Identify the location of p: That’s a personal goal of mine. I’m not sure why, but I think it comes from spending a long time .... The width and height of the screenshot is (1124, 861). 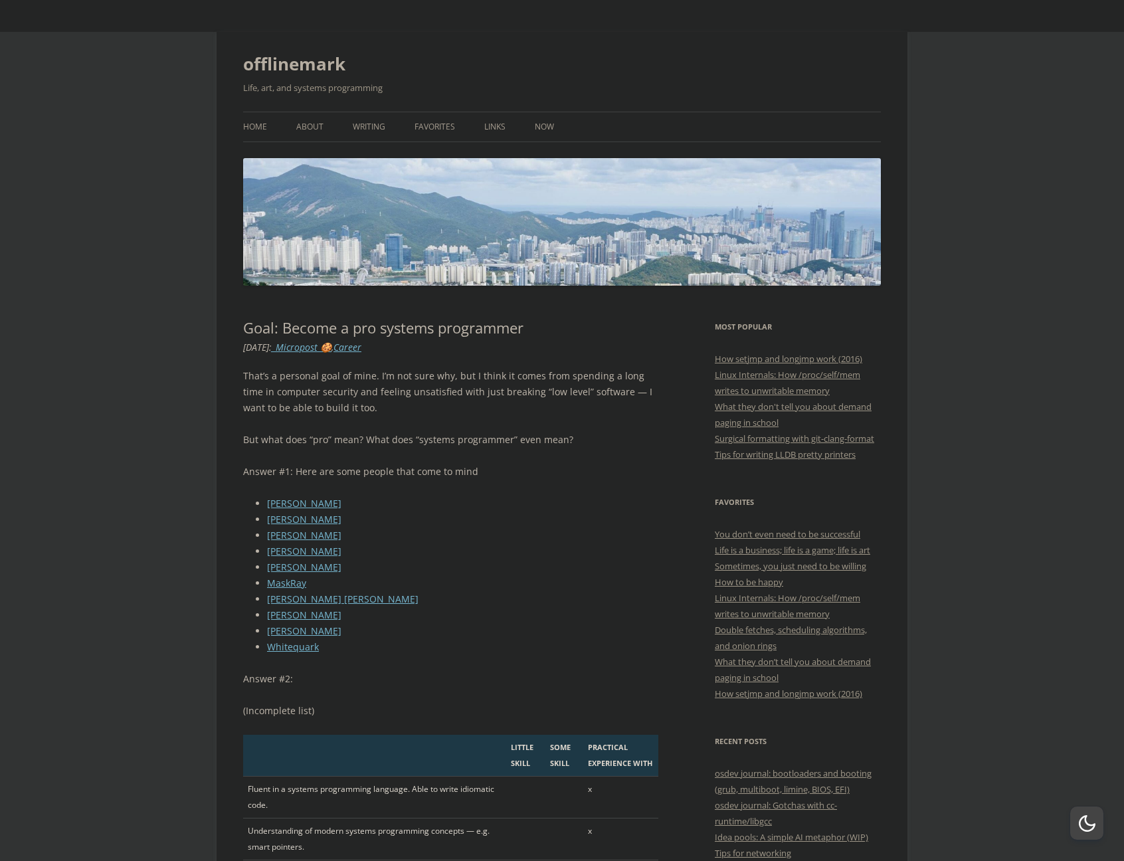
(450, 392).